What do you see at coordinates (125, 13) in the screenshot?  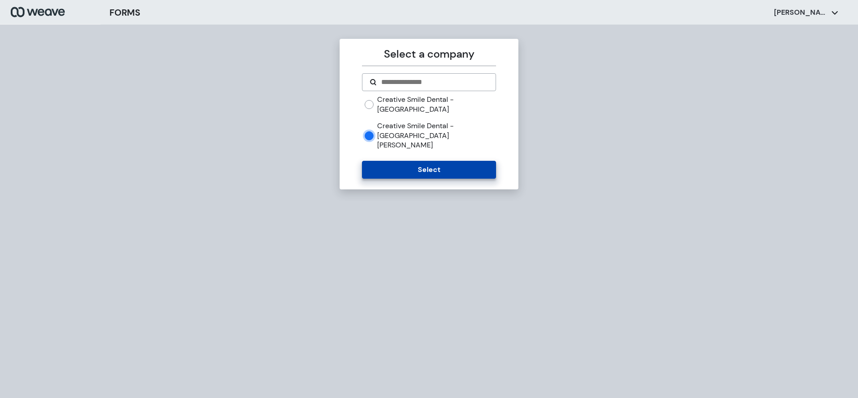 I see `h3: FORMS` at bounding box center [125, 13].